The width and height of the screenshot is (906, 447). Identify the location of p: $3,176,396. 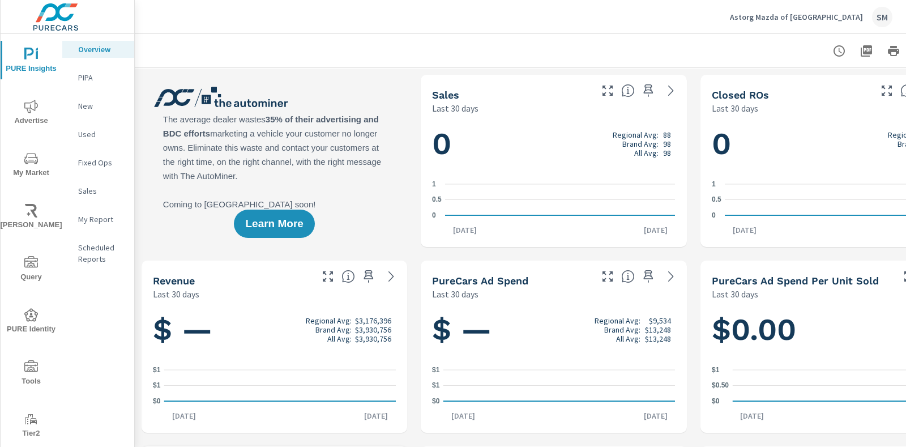
(373, 320).